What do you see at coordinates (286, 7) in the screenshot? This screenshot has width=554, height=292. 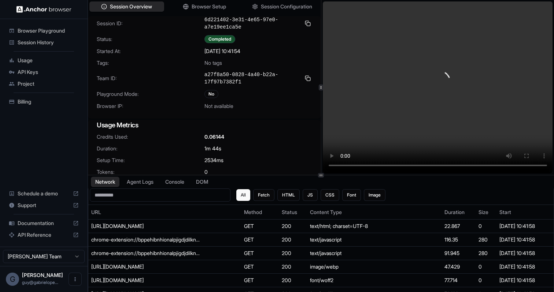 I see `span: Session Configuration` at bounding box center [286, 7].